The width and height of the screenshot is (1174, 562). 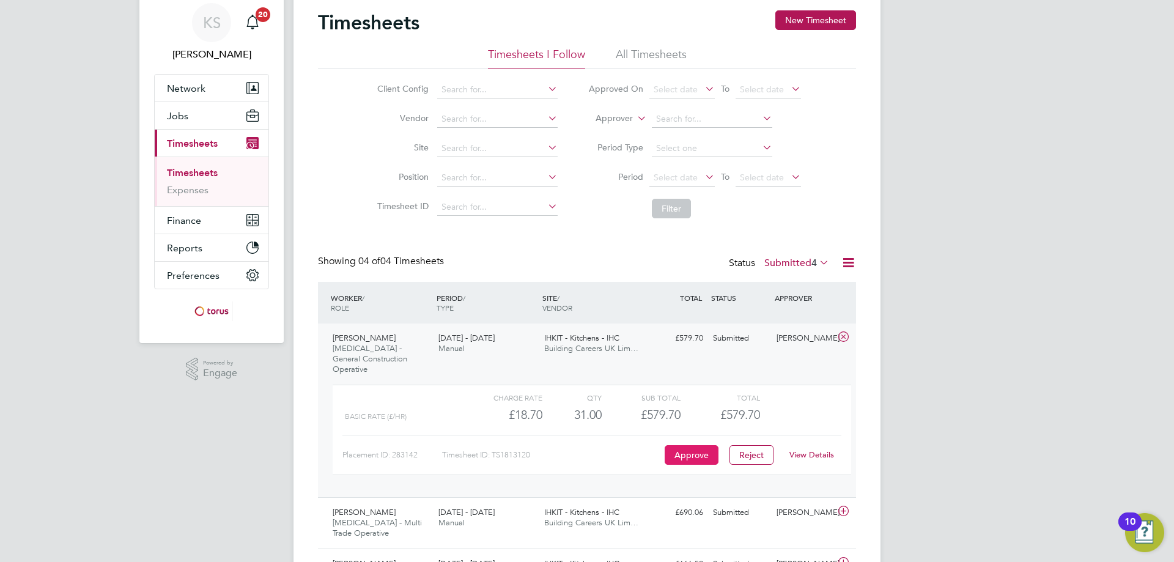 I want to click on div: Total, so click(x=720, y=398).